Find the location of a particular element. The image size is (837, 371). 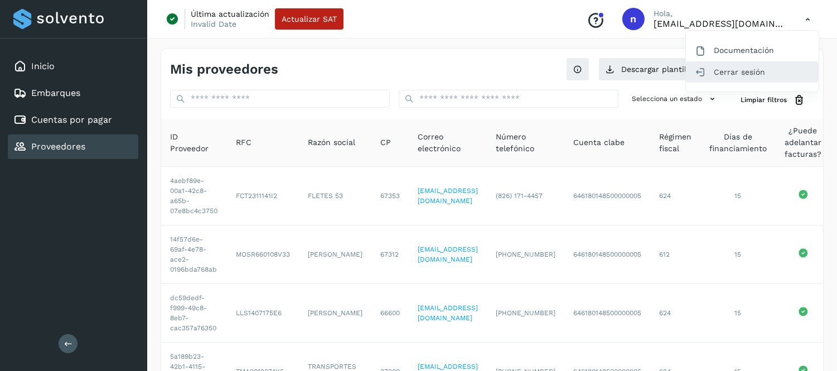

div: Inicio is located at coordinates (73, 66).